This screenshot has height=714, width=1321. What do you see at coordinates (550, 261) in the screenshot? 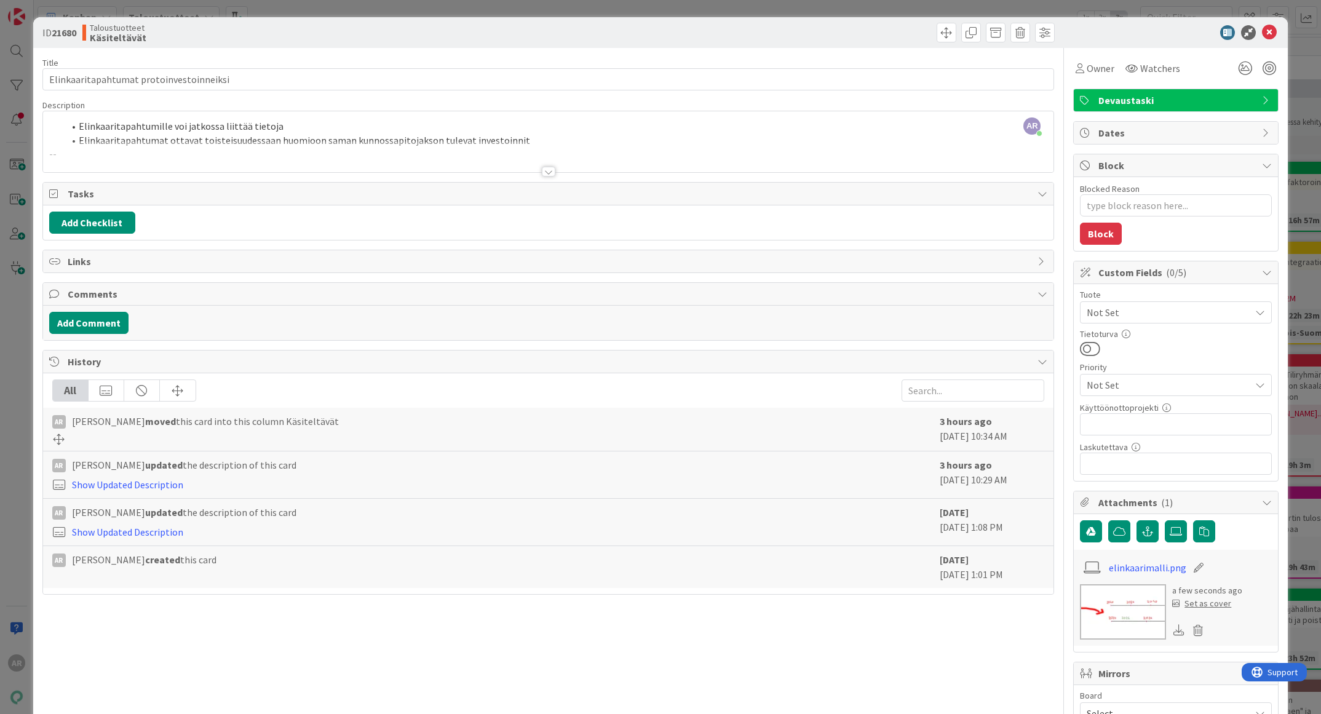
I see `span: Links` at bounding box center [550, 261].